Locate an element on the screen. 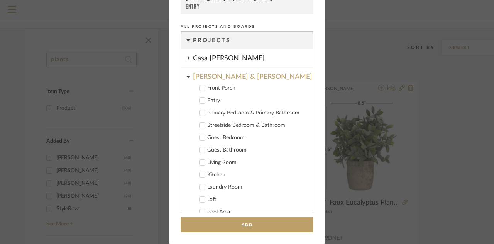  div: Living Room is located at coordinates (257, 162).